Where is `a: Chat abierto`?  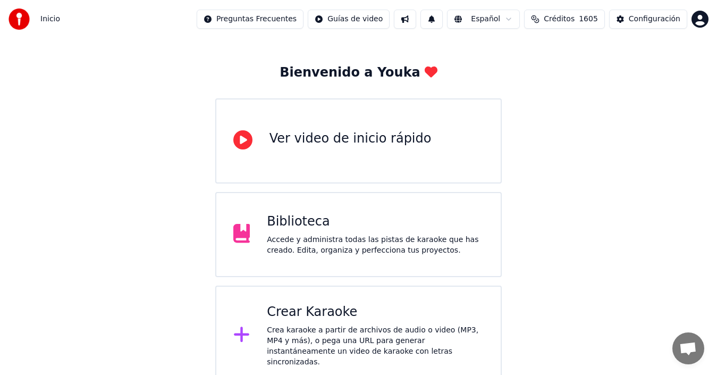 a: Chat abierto is located at coordinates (688, 348).